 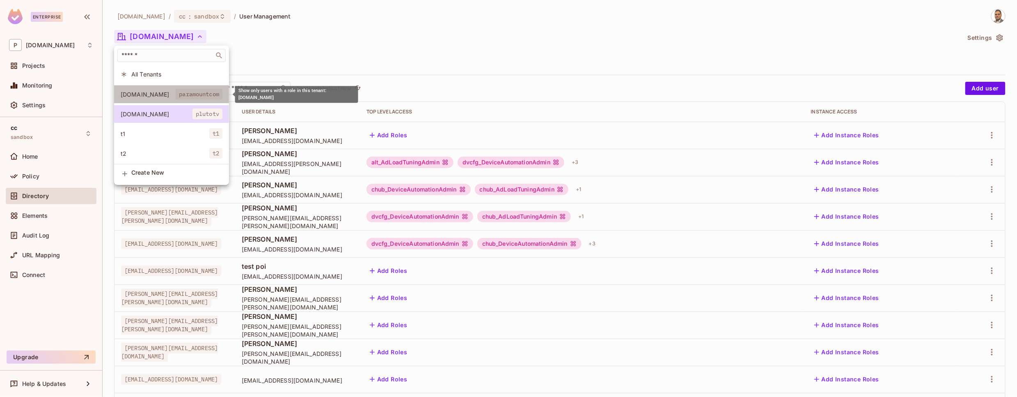 I want to click on span: Create New, so click(x=177, y=172).